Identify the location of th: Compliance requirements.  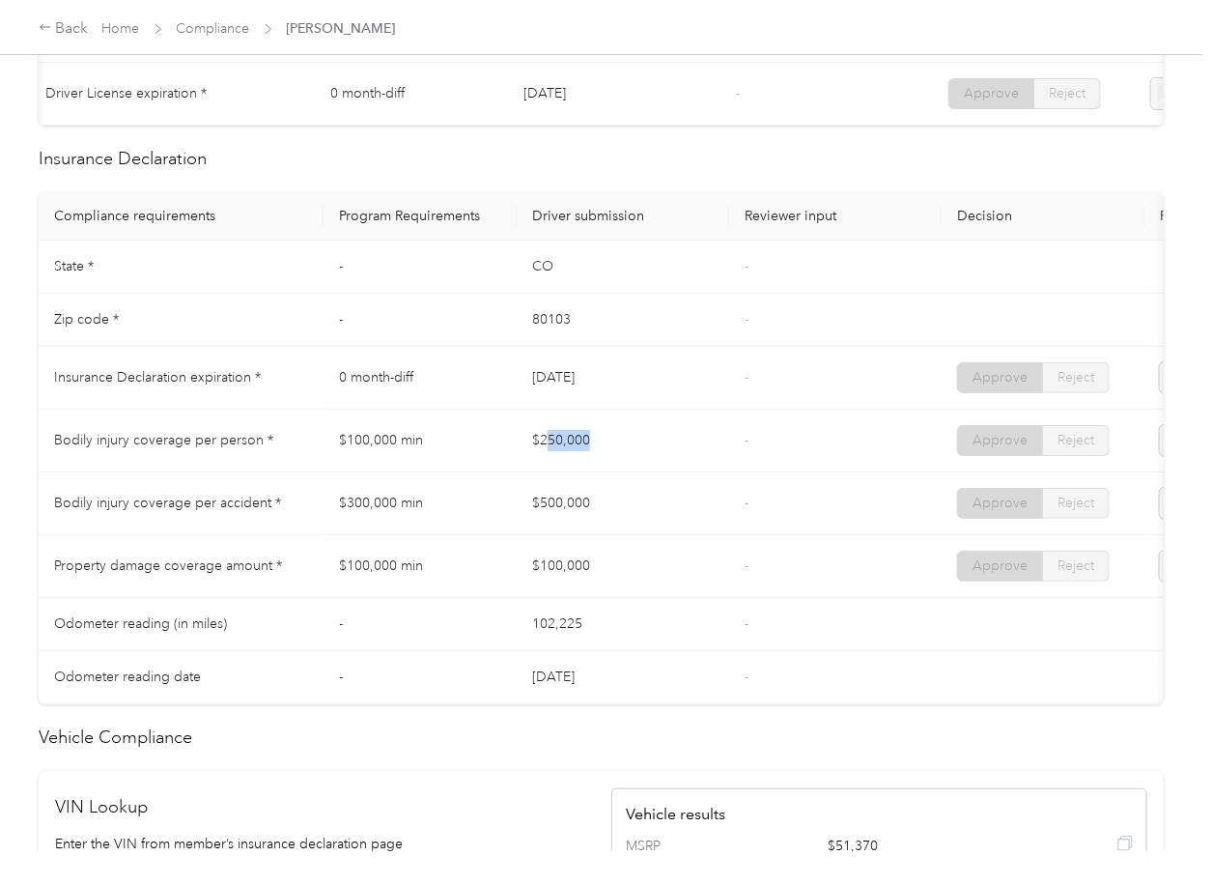
(181, 216).